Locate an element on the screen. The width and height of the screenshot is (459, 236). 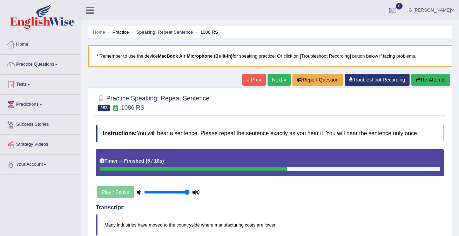
li: 1086 RS is located at coordinates (206, 32).